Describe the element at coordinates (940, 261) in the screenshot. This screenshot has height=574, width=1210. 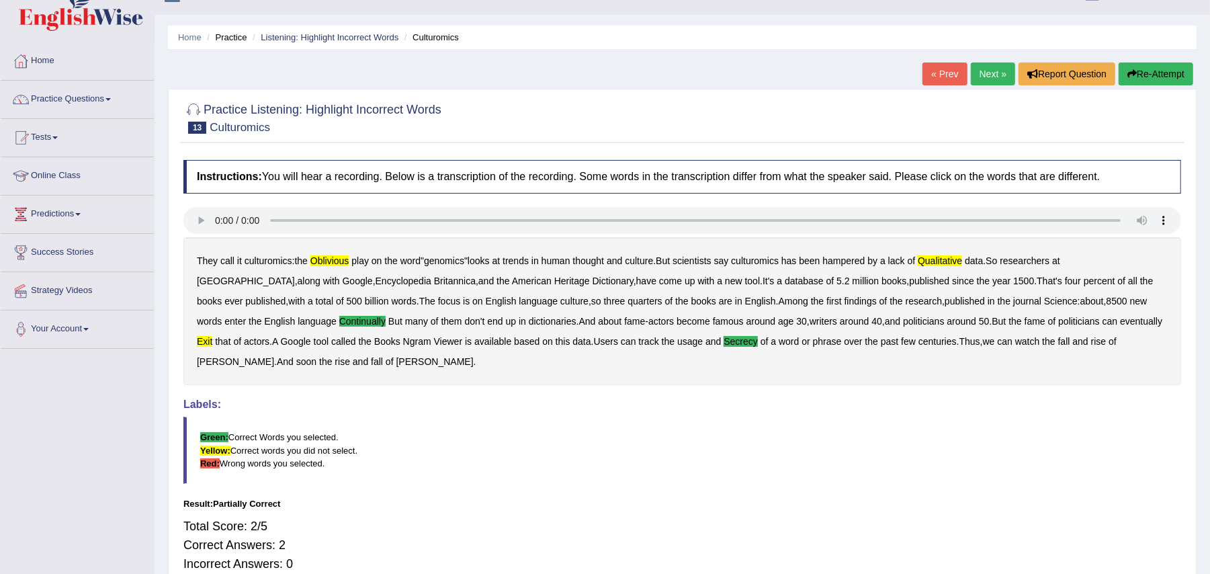
I see `b: qualitative` at that location.